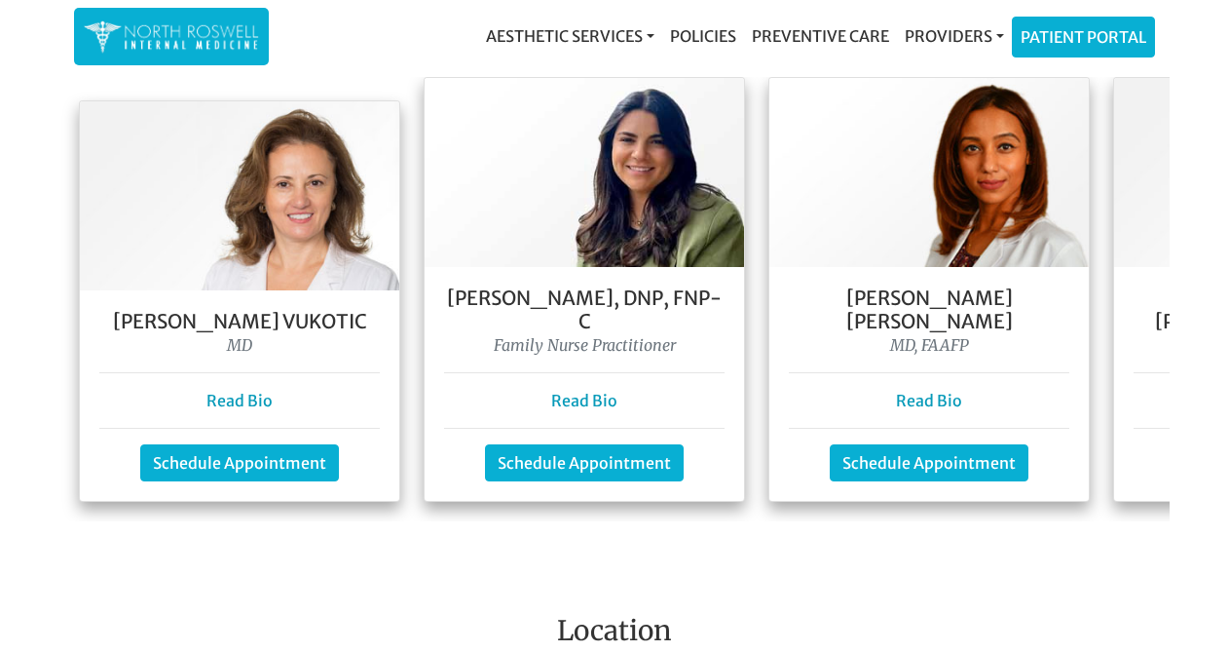  I want to click on img: North Roswell Internal Medicine, so click(171, 36).